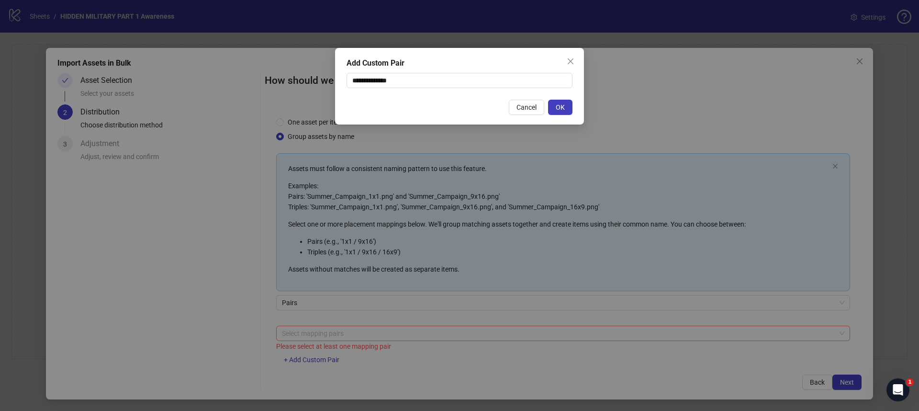 This screenshot has height=411, width=919. I want to click on span: OK, so click(560, 107).